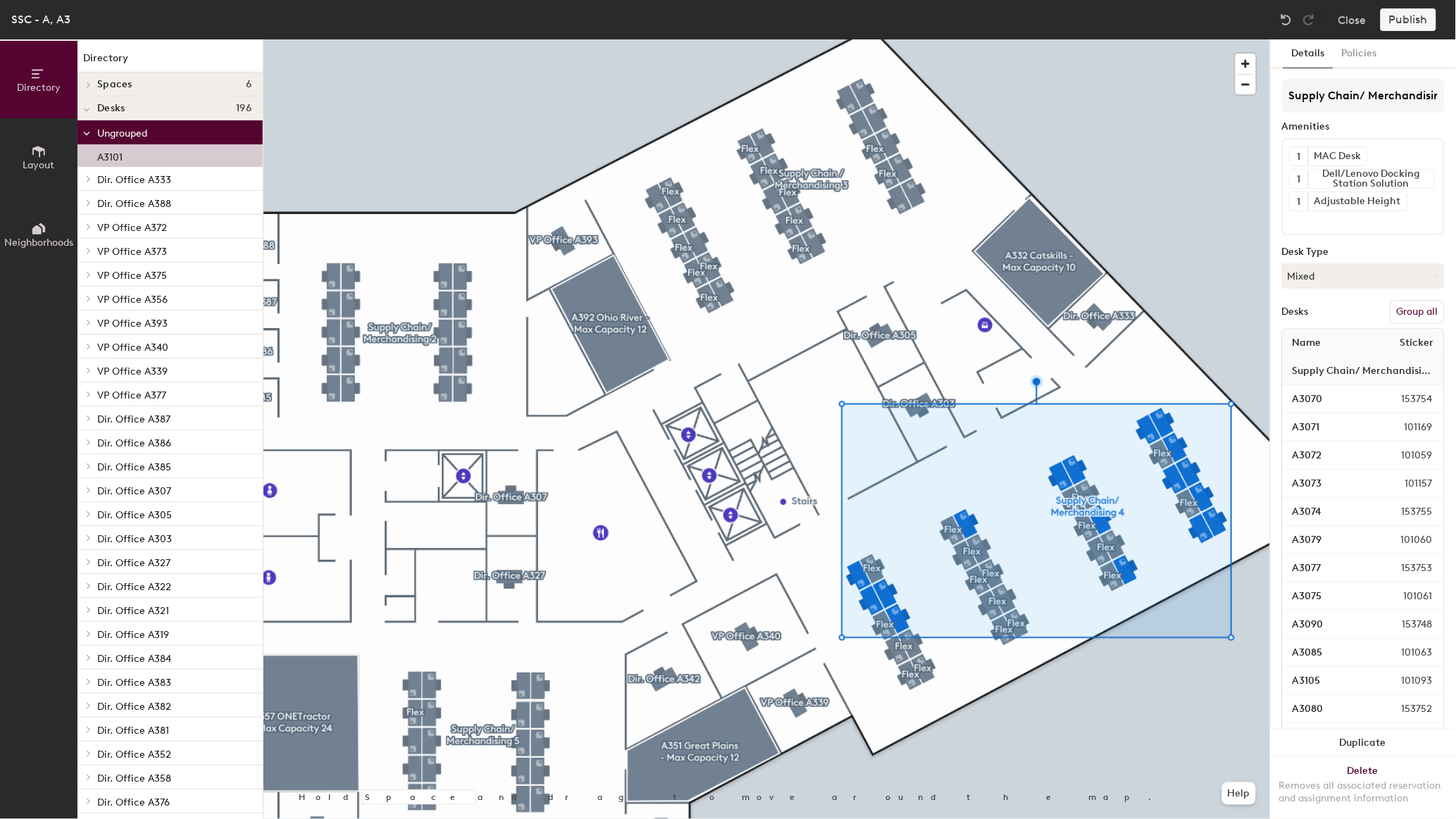 This screenshot has width=1456, height=819. Describe the element at coordinates (41, 19) in the screenshot. I see `div: SSC - A, A3` at that location.